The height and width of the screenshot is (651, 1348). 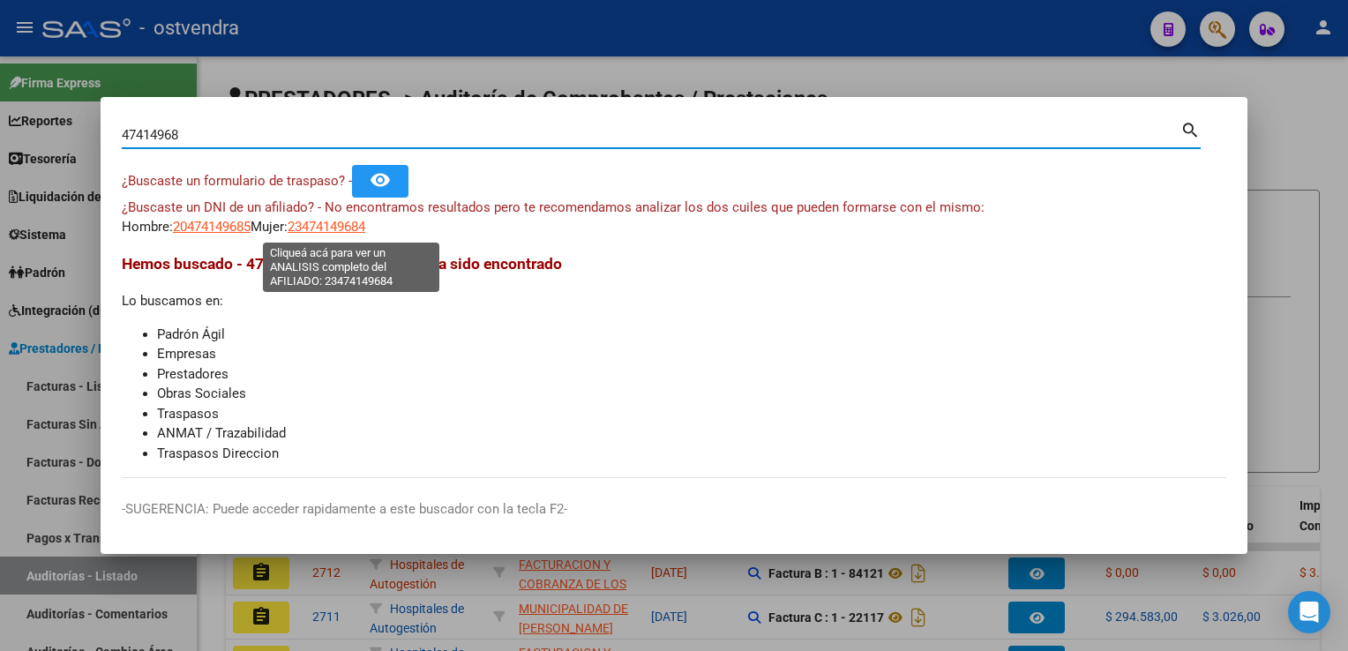 What do you see at coordinates (691, 374) in the screenshot?
I see `li: Prestadores` at bounding box center [691, 374].